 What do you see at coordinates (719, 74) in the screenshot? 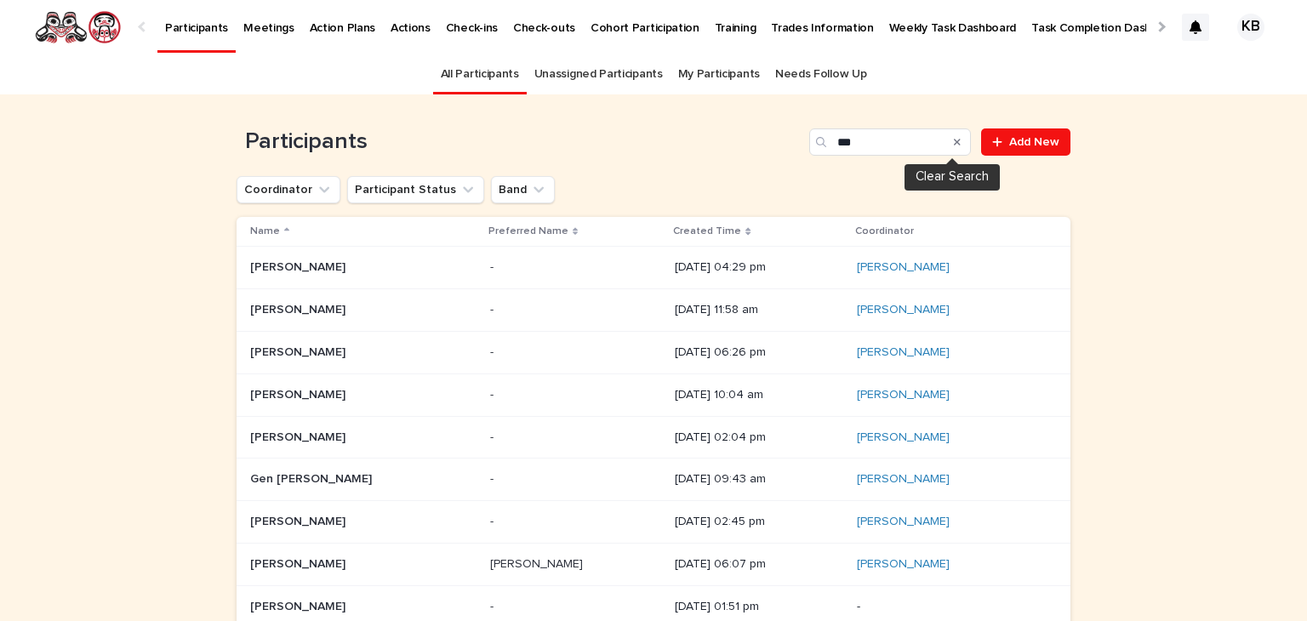
I see `a: My Participants` at bounding box center [719, 74].